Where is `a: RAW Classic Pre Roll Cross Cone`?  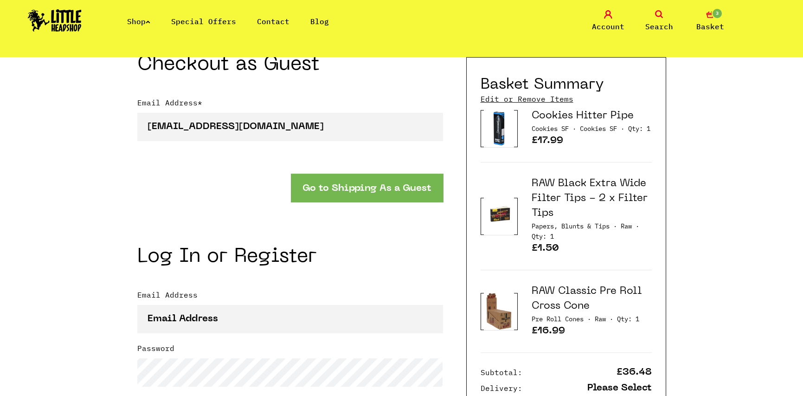 a: RAW Classic Pre Roll Cross Cone is located at coordinates (587, 298).